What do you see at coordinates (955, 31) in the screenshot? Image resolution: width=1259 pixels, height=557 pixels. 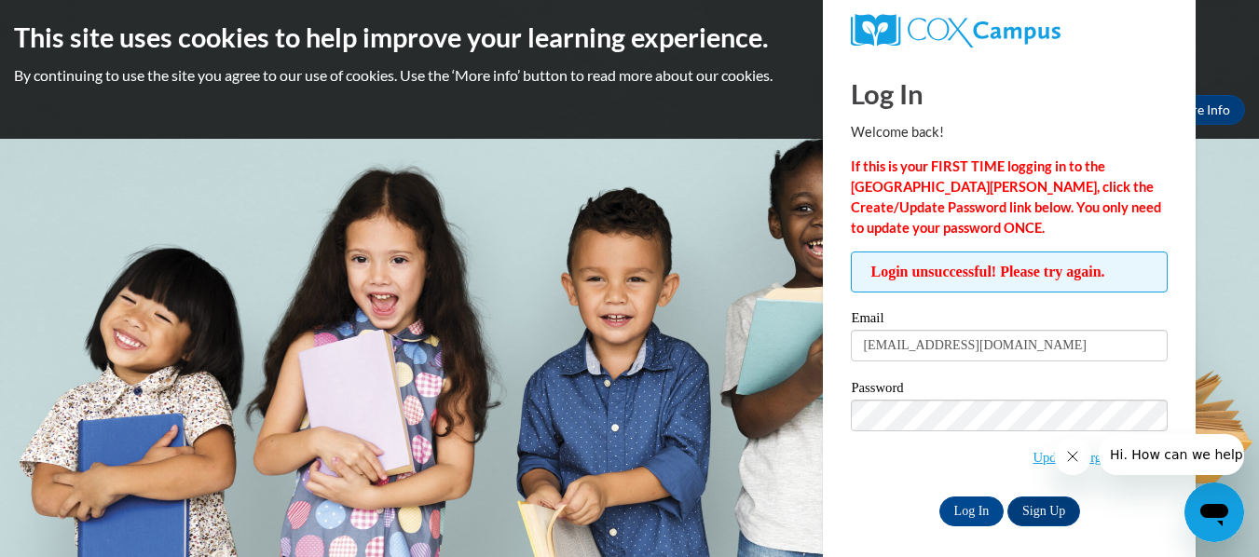 I see `img: COX Campus` at bounding box center [955, 31].